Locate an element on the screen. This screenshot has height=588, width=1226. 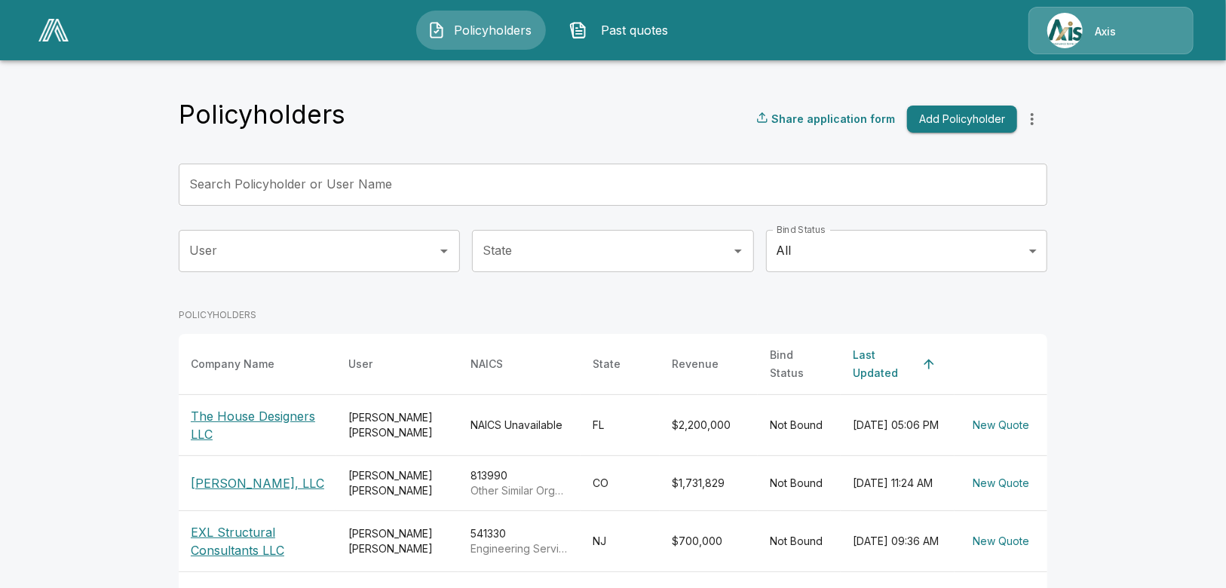
span: Past quotes is located at coordinates (635, 30).